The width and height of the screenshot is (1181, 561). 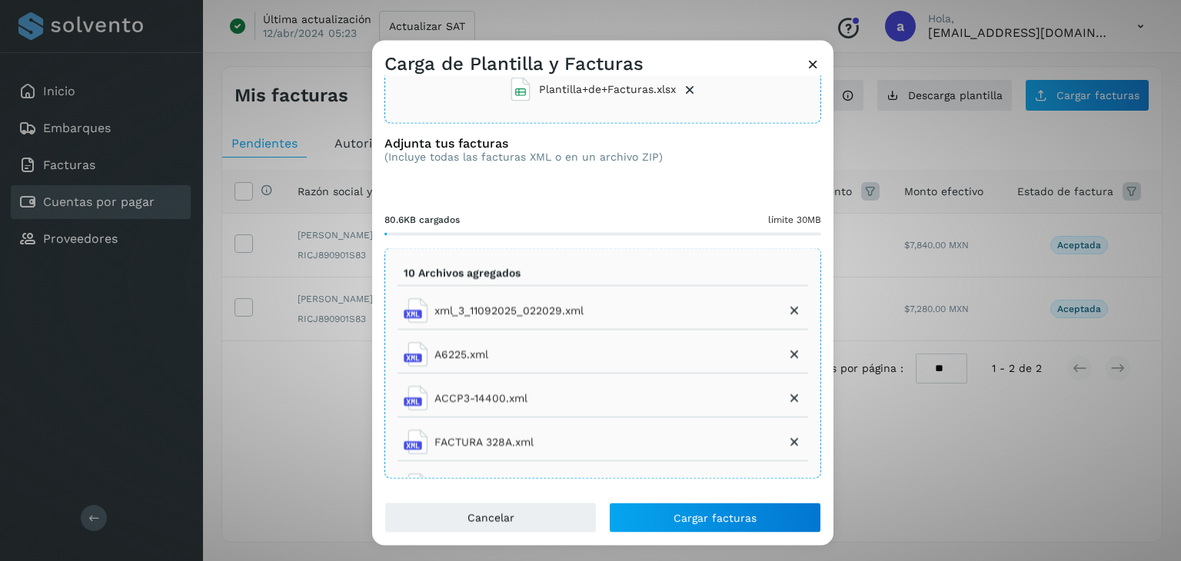 What do you see at coordinates (461, 354) in the screenshot?
I see `span: A6225.xml` at bounding box center [461, 354].